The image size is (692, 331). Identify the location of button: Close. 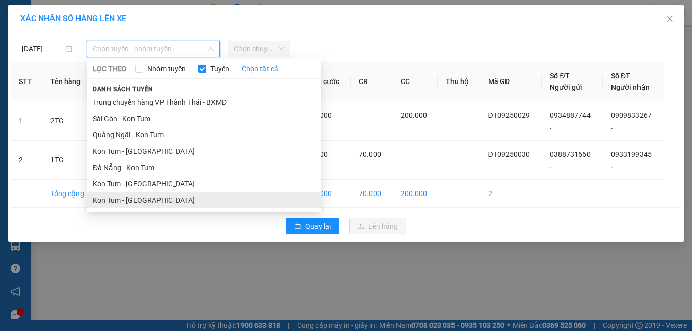
(669, 19).